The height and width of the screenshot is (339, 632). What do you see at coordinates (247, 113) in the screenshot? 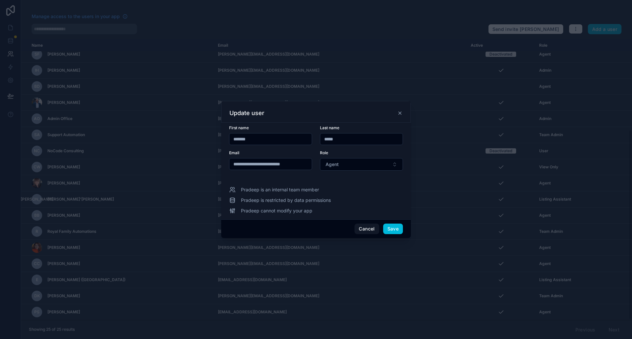
I see `h3: Update user` at bounding box center [247, 113].